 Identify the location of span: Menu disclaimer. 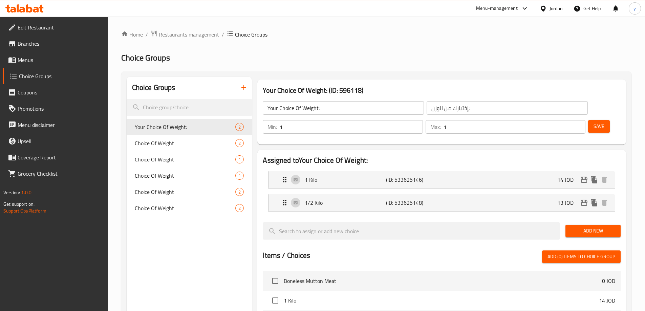
(60, 125).